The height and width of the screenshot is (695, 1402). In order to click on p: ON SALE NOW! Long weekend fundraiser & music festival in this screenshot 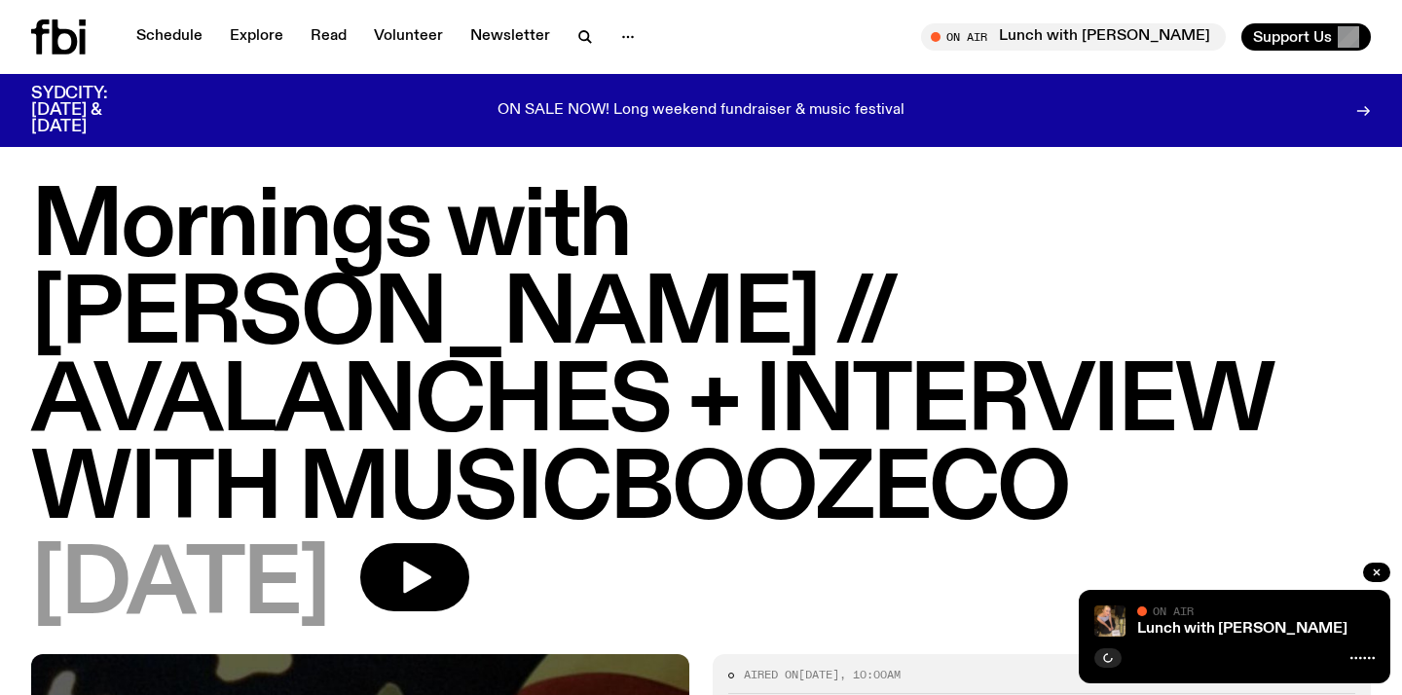, I will do `click(701, 111)`.